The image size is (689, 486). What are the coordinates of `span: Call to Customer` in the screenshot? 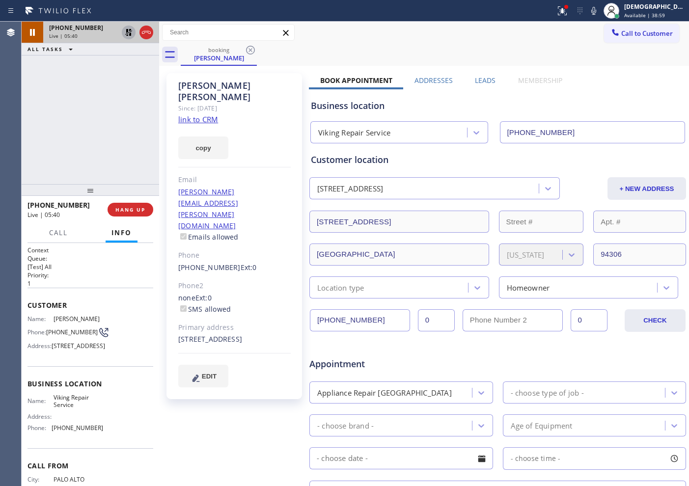 It's located at (647, 33).